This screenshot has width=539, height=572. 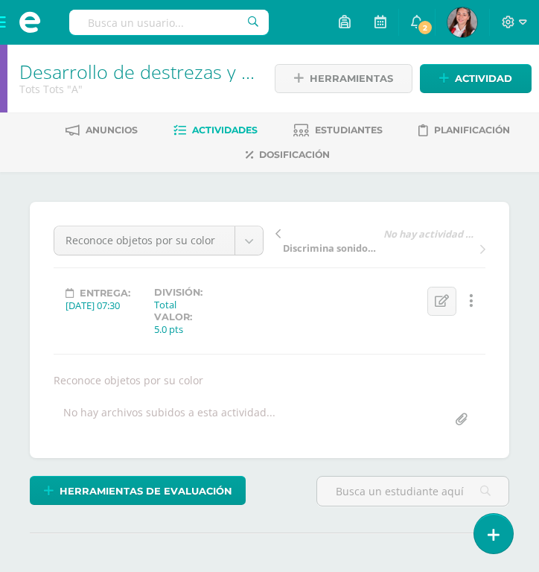 What do you see at coordinates (270, 380) in the screenshot?
I see `div: Reconoce objetos por su color` at bounding box center [270, 380].